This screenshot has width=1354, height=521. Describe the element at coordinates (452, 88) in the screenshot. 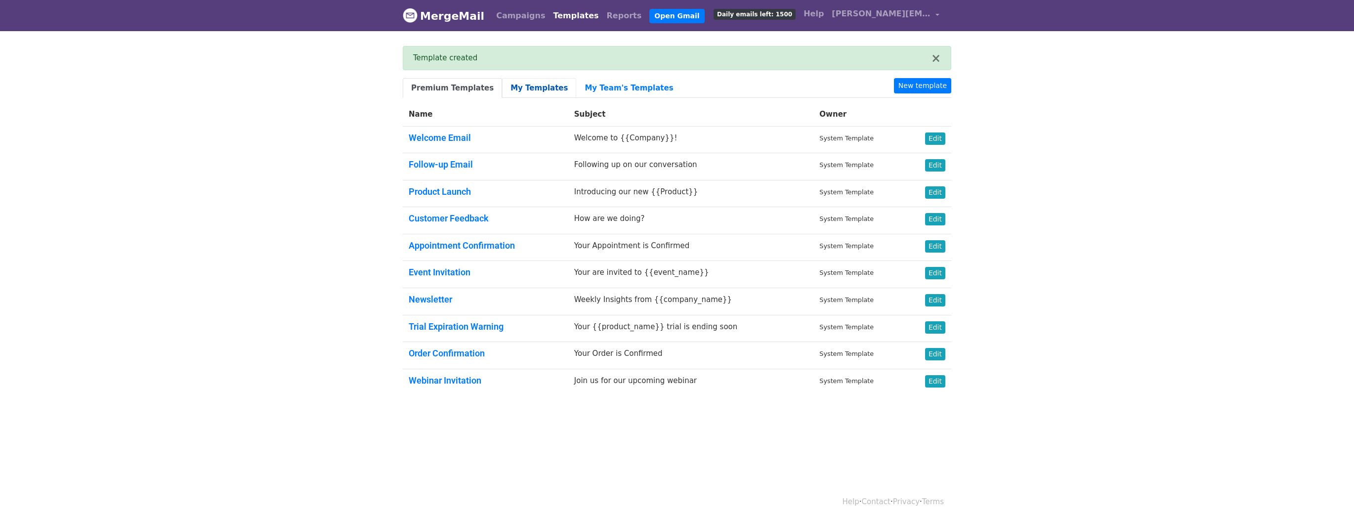

I see `a: Premium Templates` at that location.